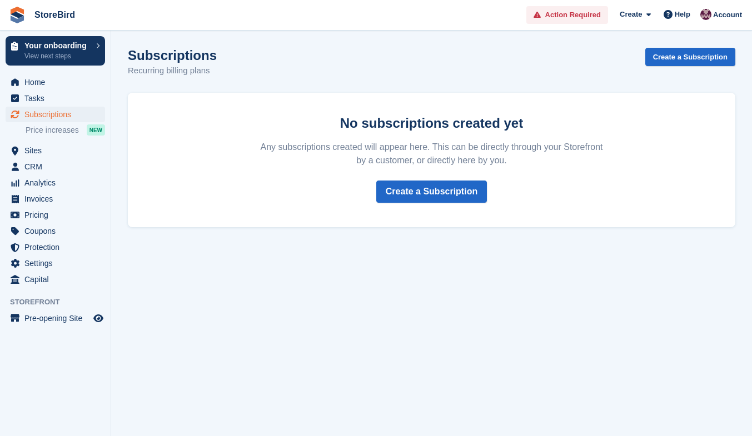 Image resolution: width=752 pixels, height=436 pixels. Describe the element at coordinates (172, 71) in the screenshot. I see `p: Recurring billing plans` at that location.